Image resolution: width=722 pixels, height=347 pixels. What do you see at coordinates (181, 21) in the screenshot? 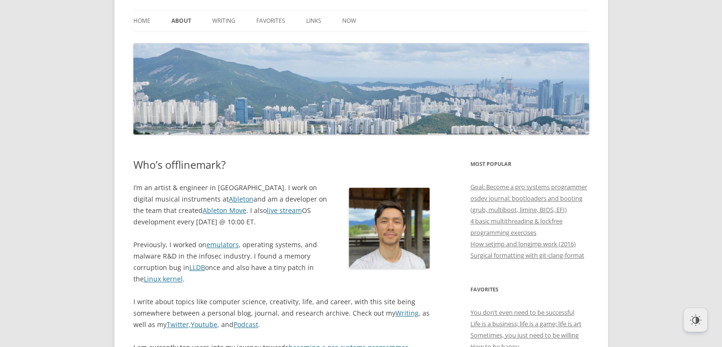
I see `a: About` at bounding box center [181, 21].